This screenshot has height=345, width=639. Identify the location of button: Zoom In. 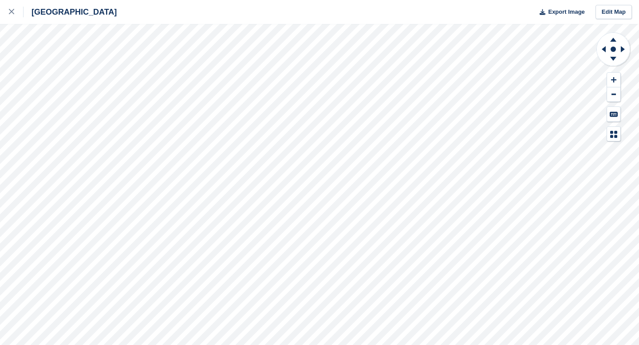
(613, 80).